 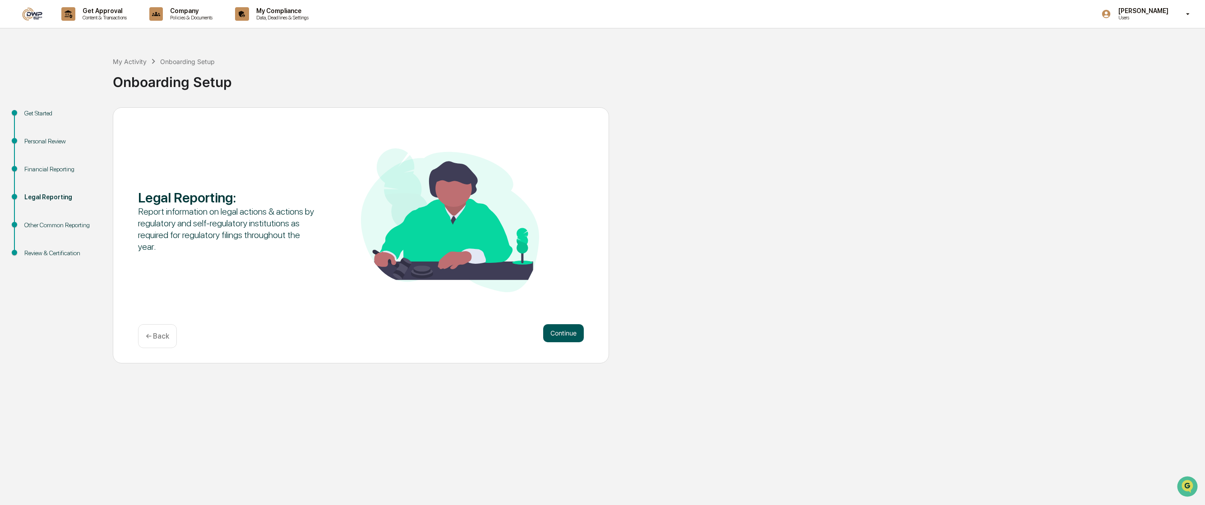 I want to click on p: Data, Deadlines & Settings, so click(x=281, y=18).